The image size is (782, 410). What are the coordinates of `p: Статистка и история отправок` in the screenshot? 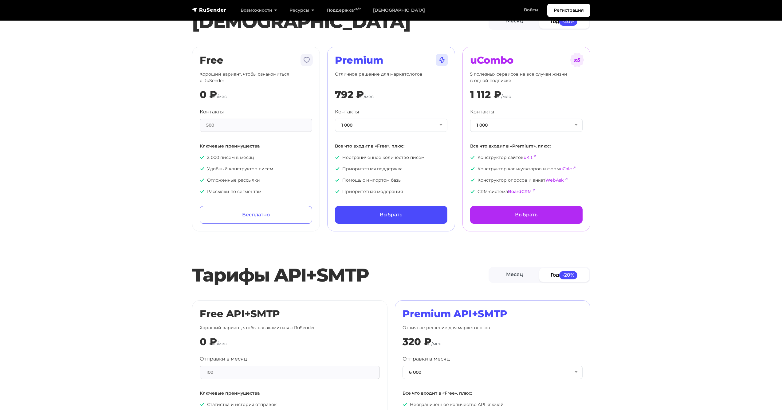 It's located at (290, 404).